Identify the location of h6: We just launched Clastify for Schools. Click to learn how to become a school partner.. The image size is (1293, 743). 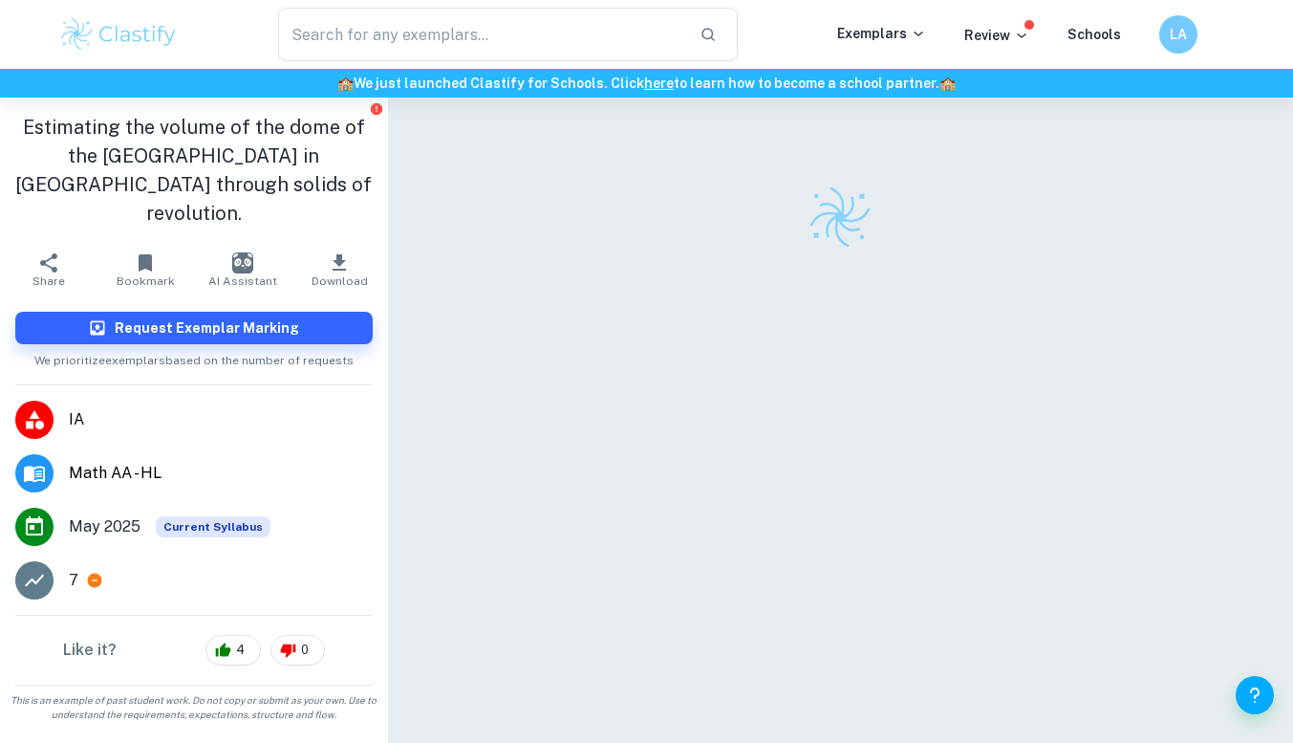
(646, 83).